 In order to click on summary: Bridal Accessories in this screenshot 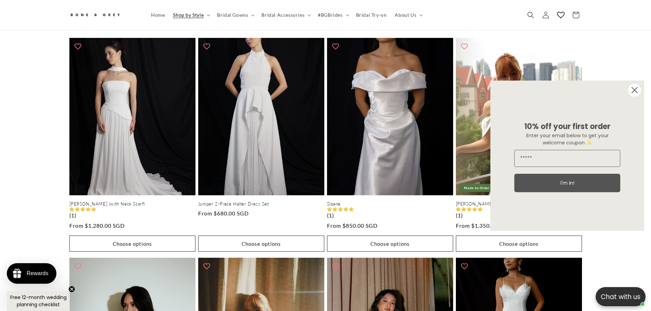, I will do `click(285, 15)`.